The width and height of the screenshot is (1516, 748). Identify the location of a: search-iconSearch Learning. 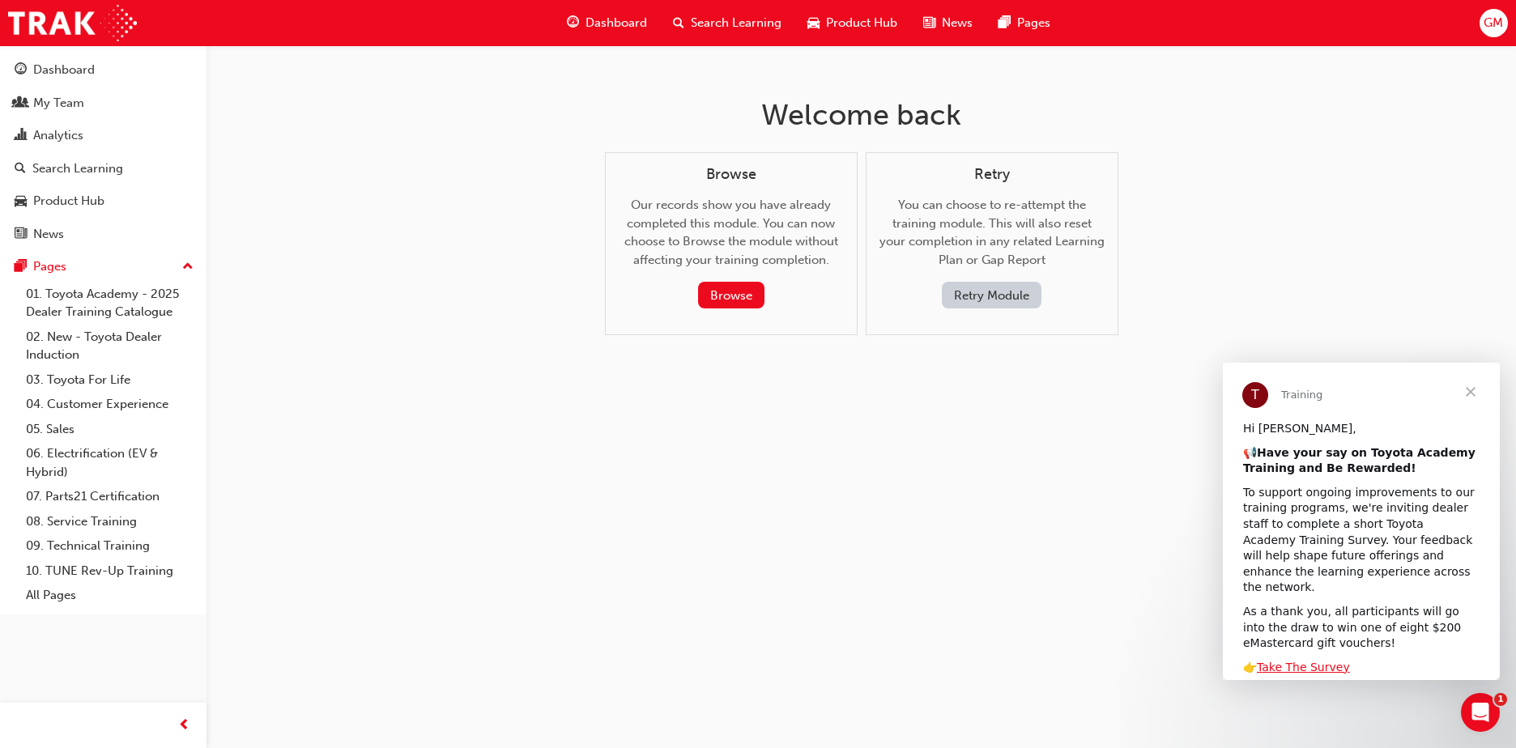
(727, 23).